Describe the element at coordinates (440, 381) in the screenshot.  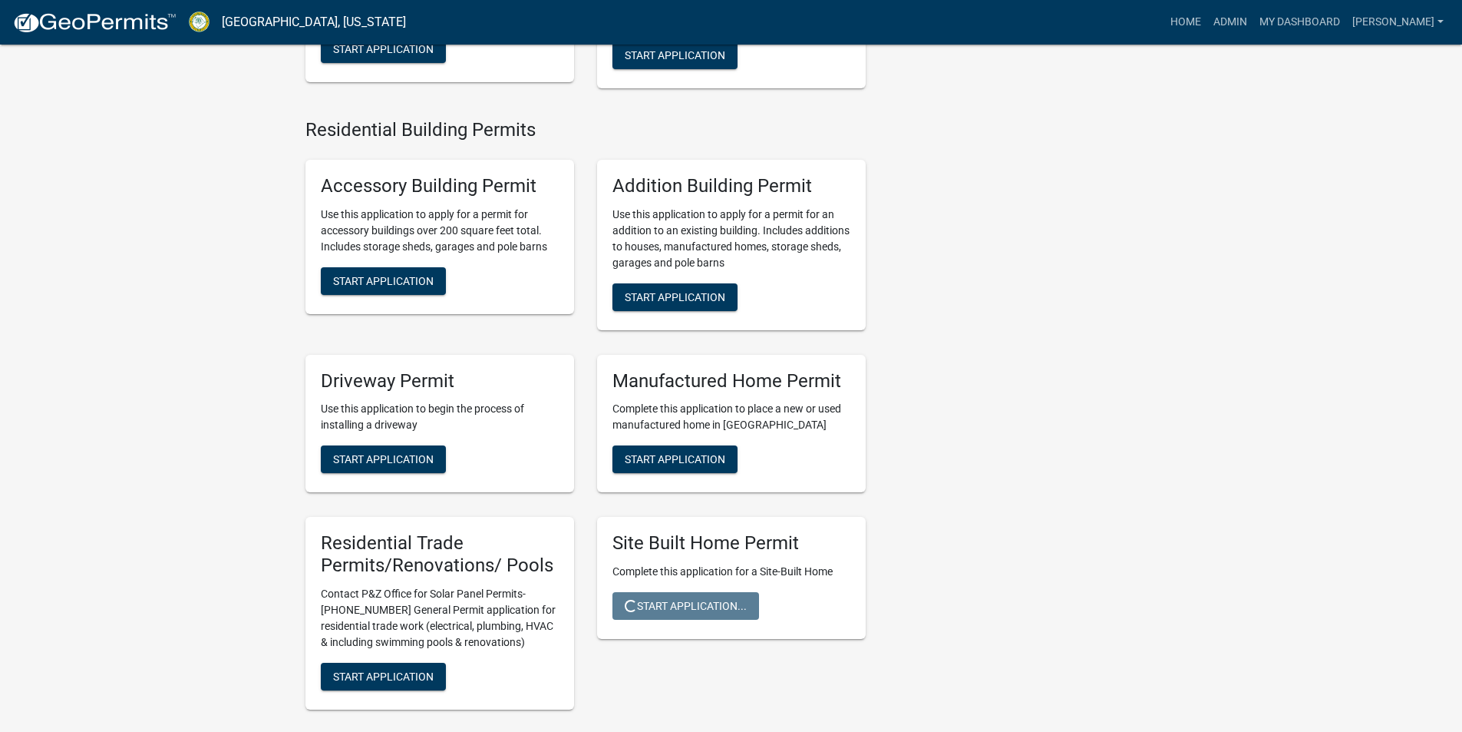
I see `h5: Driveway Permit` at that location.